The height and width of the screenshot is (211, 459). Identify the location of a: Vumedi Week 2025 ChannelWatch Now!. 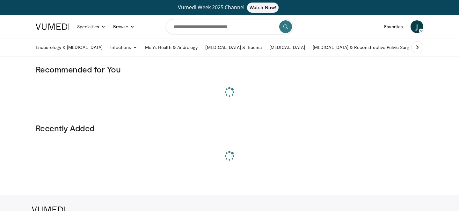
(229, 8).